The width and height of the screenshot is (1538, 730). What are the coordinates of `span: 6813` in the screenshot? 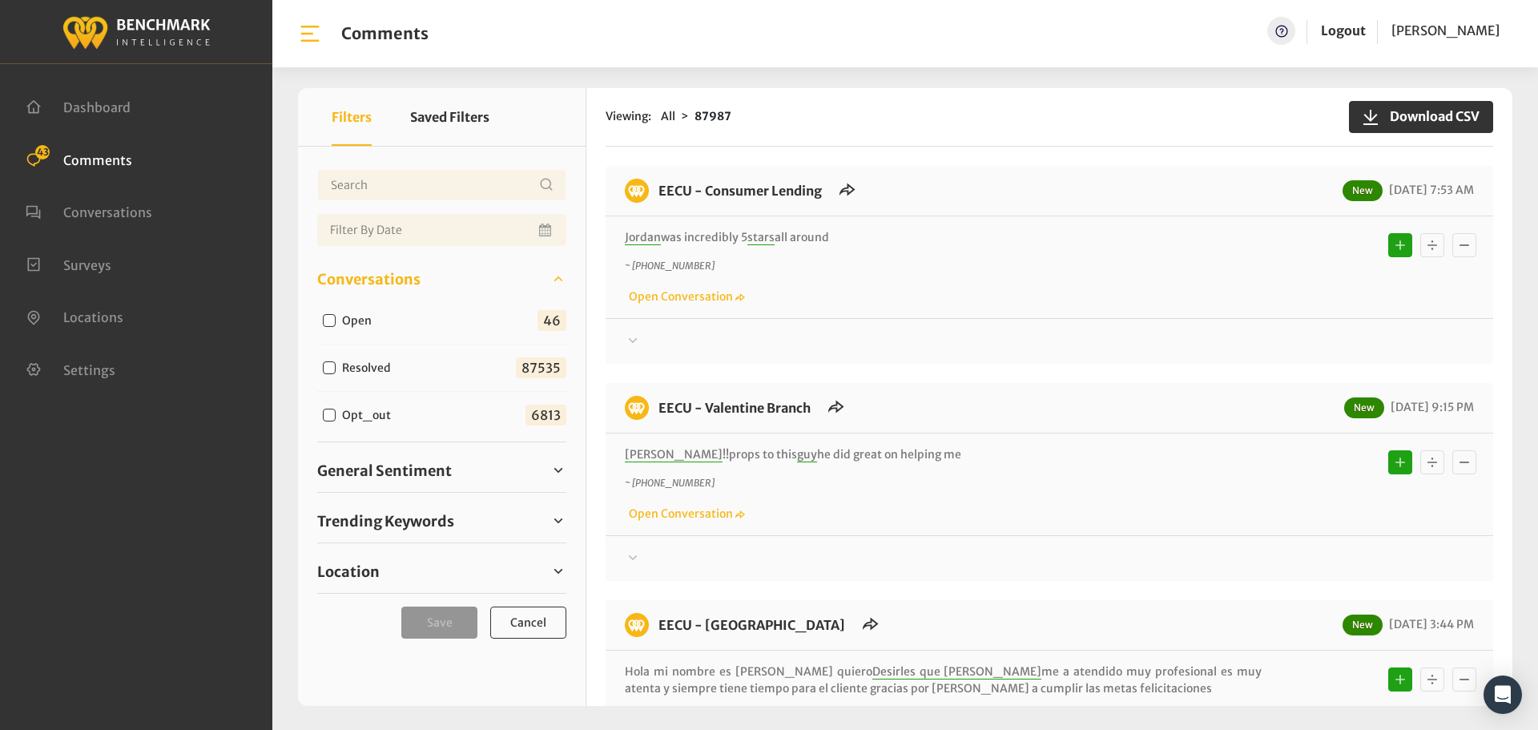 It's located at (545, 415).